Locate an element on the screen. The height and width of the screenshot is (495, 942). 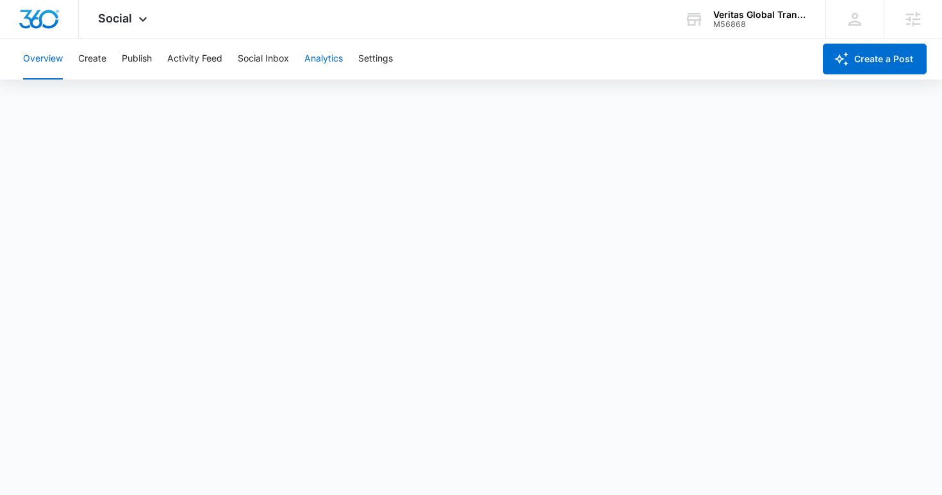
button: Settings is located at coordinates (376, 59).